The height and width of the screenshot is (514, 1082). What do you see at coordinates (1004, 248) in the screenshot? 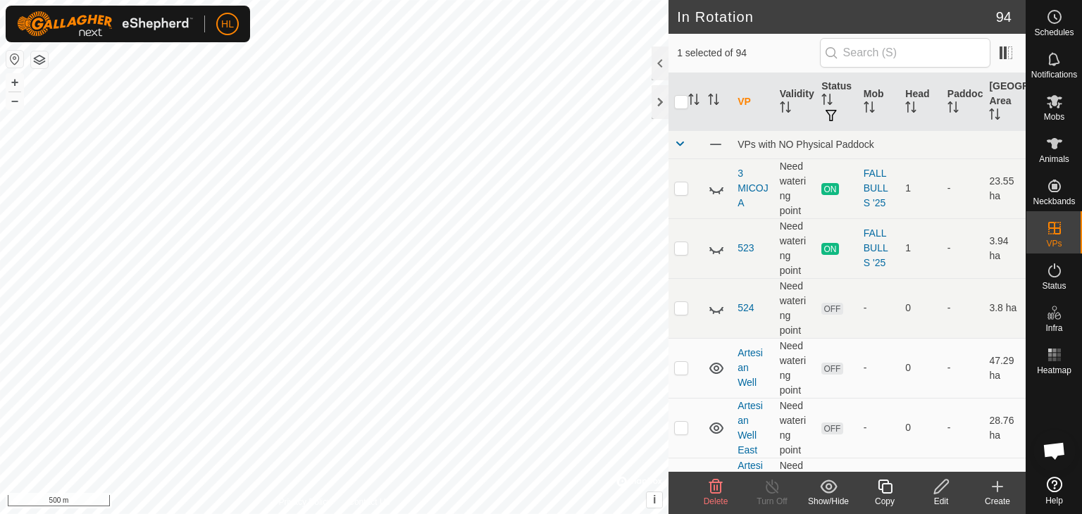
I see `td: 3.94 ha` at bounding box center [1004, 248].